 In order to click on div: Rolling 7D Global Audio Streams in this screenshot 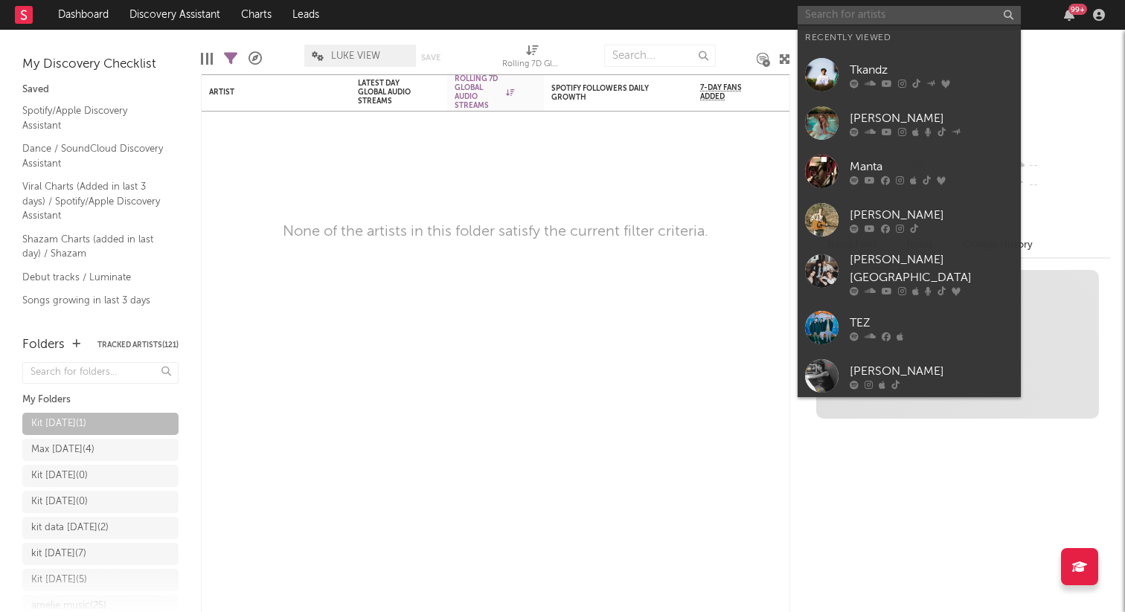, I will do `click(484, 92)`.